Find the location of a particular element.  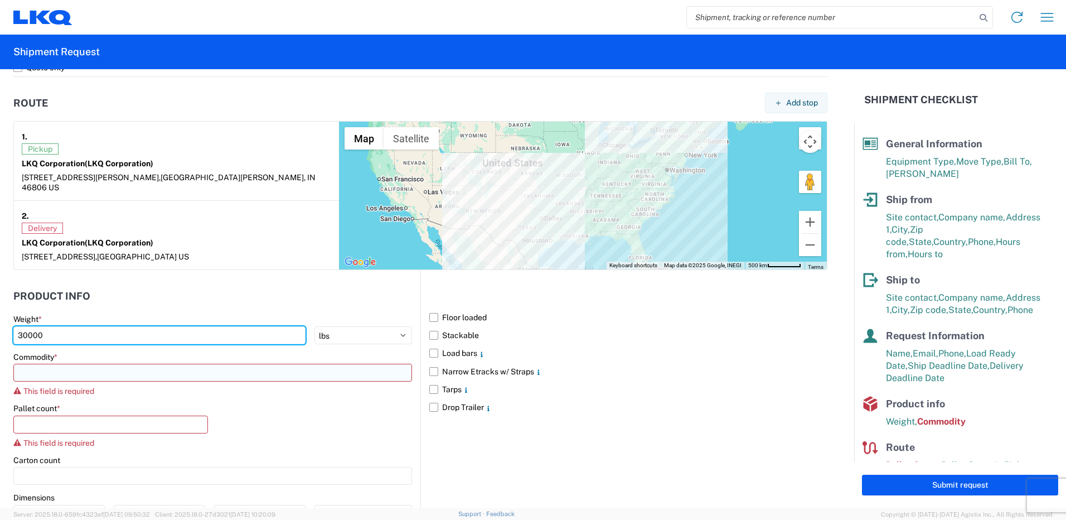

label: Weight is located at coordinates (27, 319).